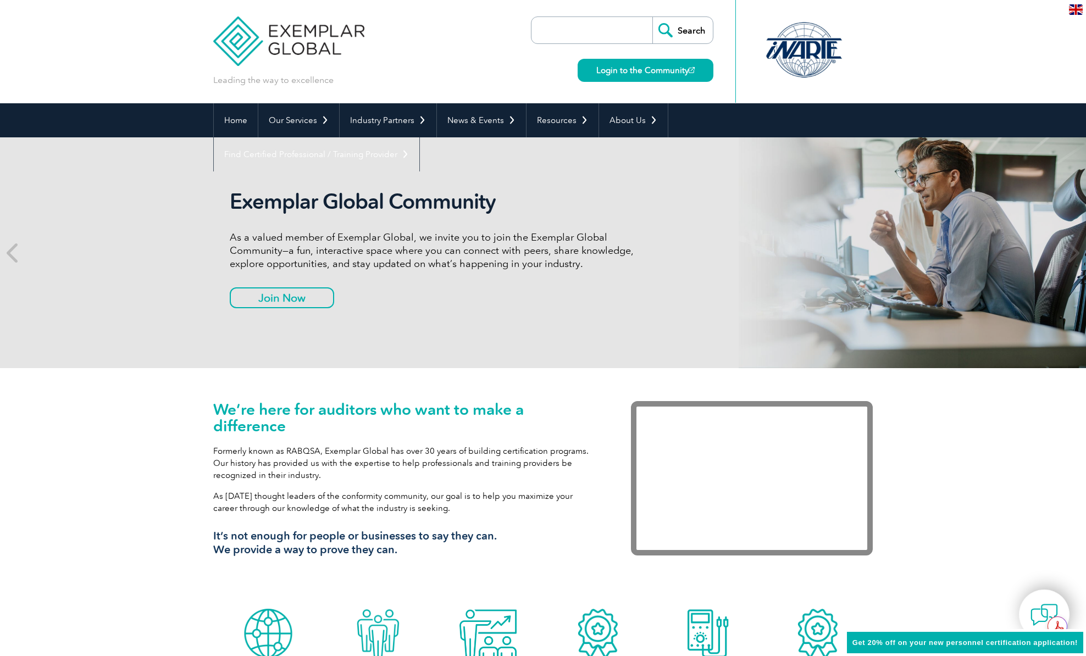 Image resolution: width=1086 pixels, height=656 pixels. Describe the element at coordinates (317, 154) in the screenshot. I see `a: Find Certified Professional / Training Provider` at that location.